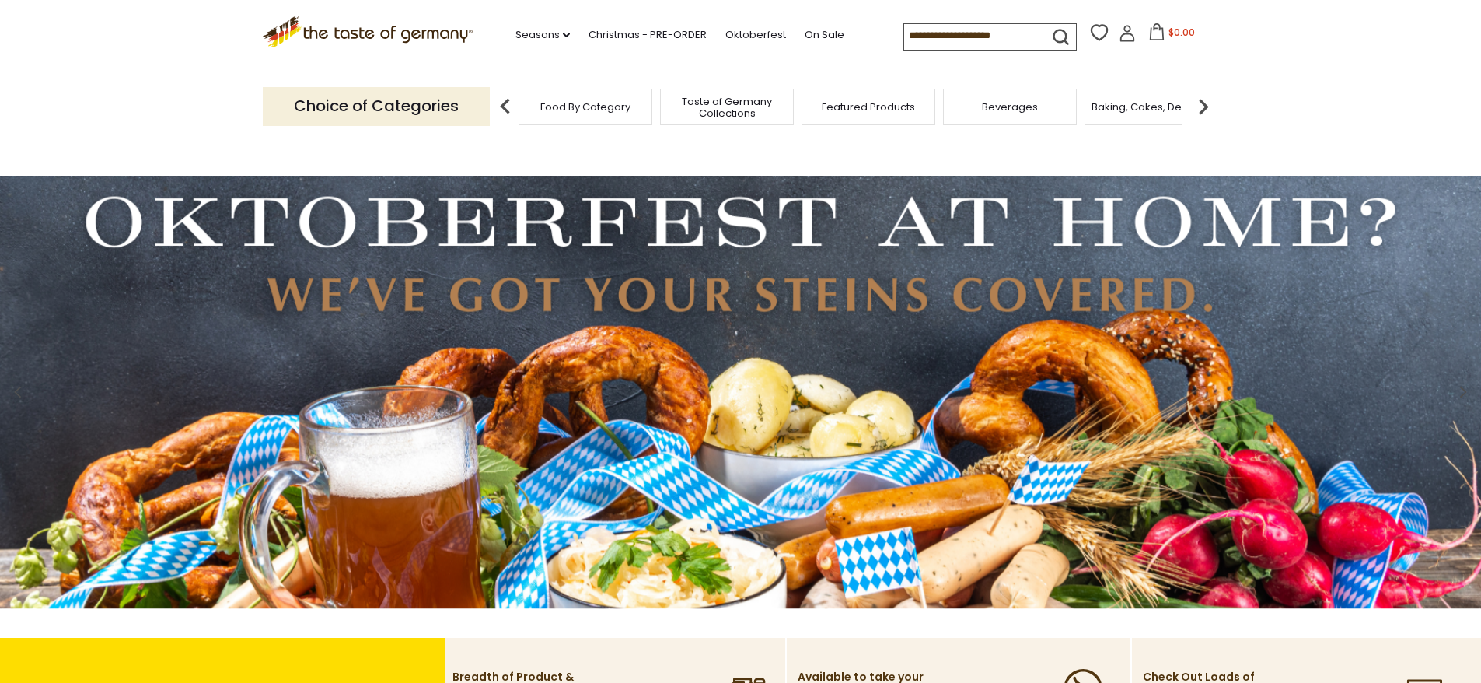 The height and width of the screenshot is (683, 1481). I want to click on a: Featured Products, so click(868, 107).